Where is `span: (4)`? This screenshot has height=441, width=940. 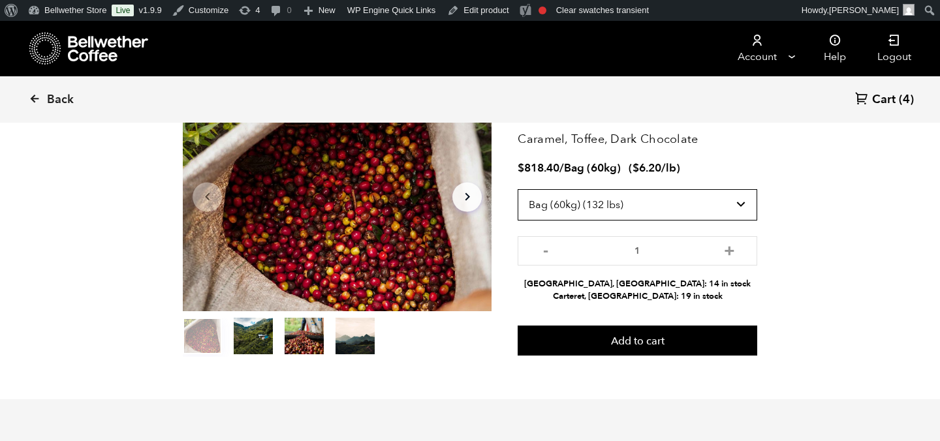
span: (4) is located at coordinates (906, 100).